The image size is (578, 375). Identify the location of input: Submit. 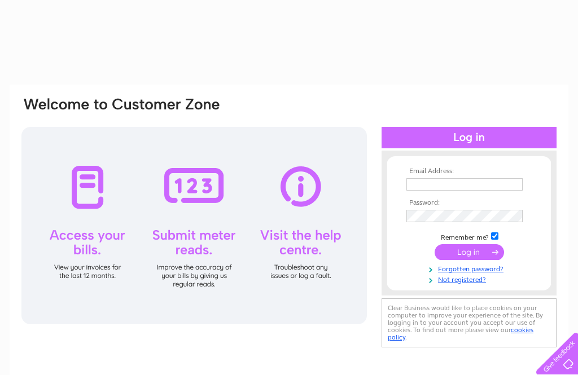
(469, 252).